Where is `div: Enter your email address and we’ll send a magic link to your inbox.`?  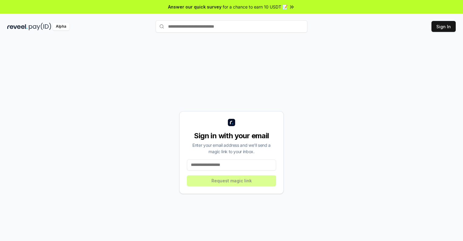
div: Enter your email address and we’ll send a magic link to your inbox. is located at coordinates (231, 148).